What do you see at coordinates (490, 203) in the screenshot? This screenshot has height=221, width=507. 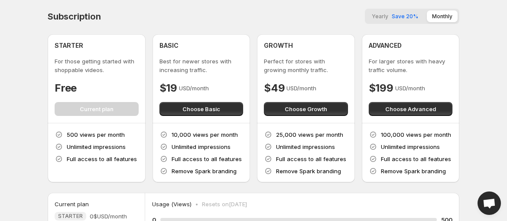 I see `a: Open chat` at bounding box center [490, 203].